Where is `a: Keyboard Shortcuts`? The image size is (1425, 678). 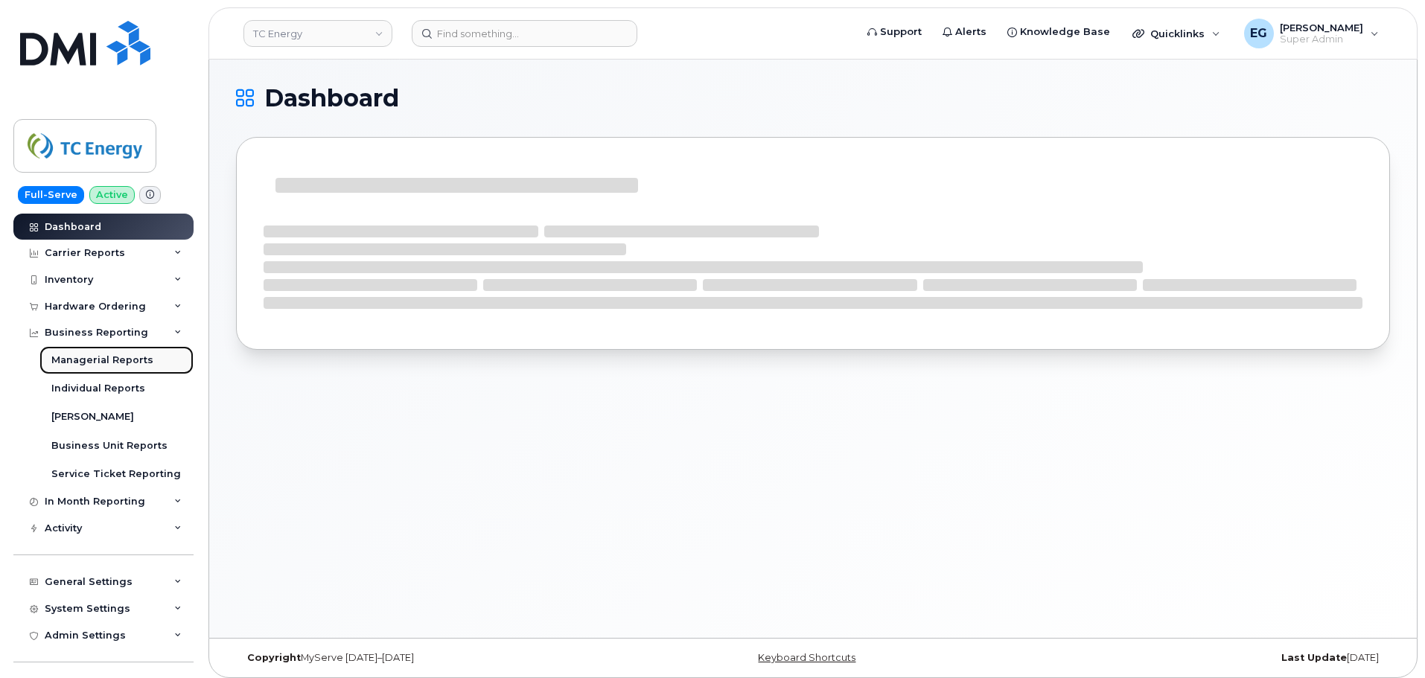 a: Keyboard Shortcuts is located at coordinates (806, 657).